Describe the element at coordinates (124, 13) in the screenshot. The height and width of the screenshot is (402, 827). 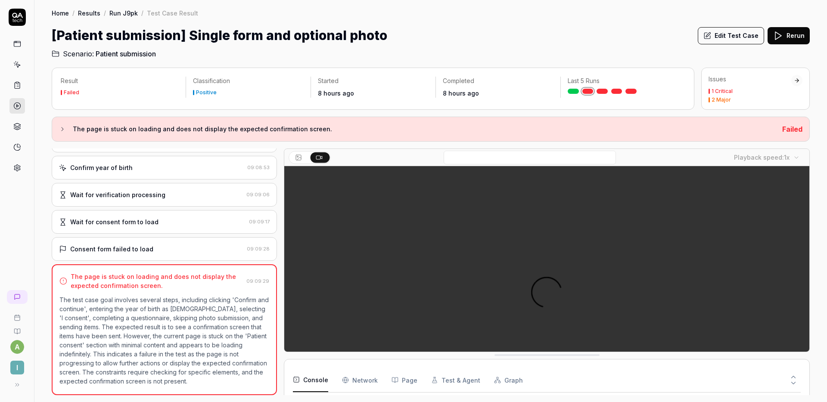
I see `a: Run J9pk` at that location.